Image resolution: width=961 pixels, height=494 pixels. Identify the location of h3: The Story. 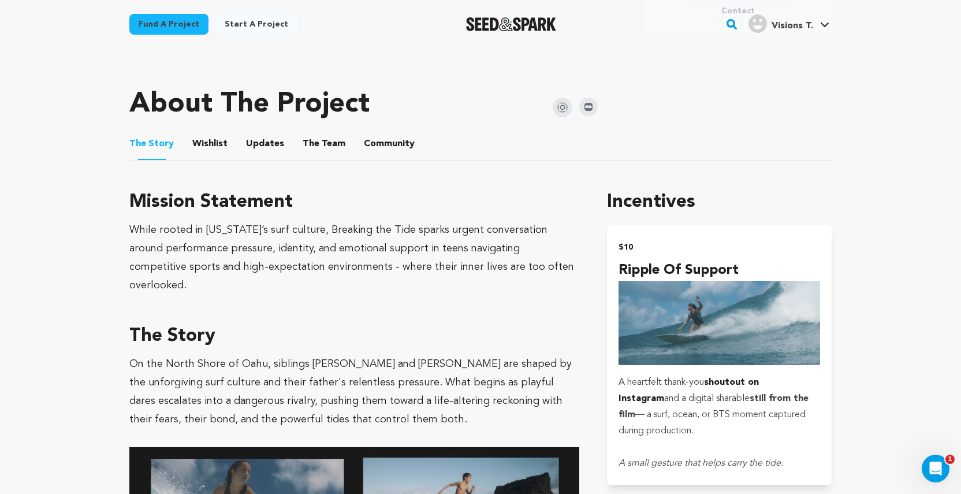
(354, 336).